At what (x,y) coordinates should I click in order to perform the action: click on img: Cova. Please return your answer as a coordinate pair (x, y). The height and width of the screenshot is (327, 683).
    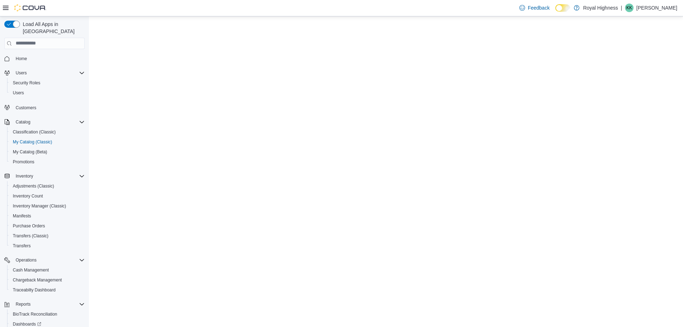
    Looking at the image, I should click on (30, 8).